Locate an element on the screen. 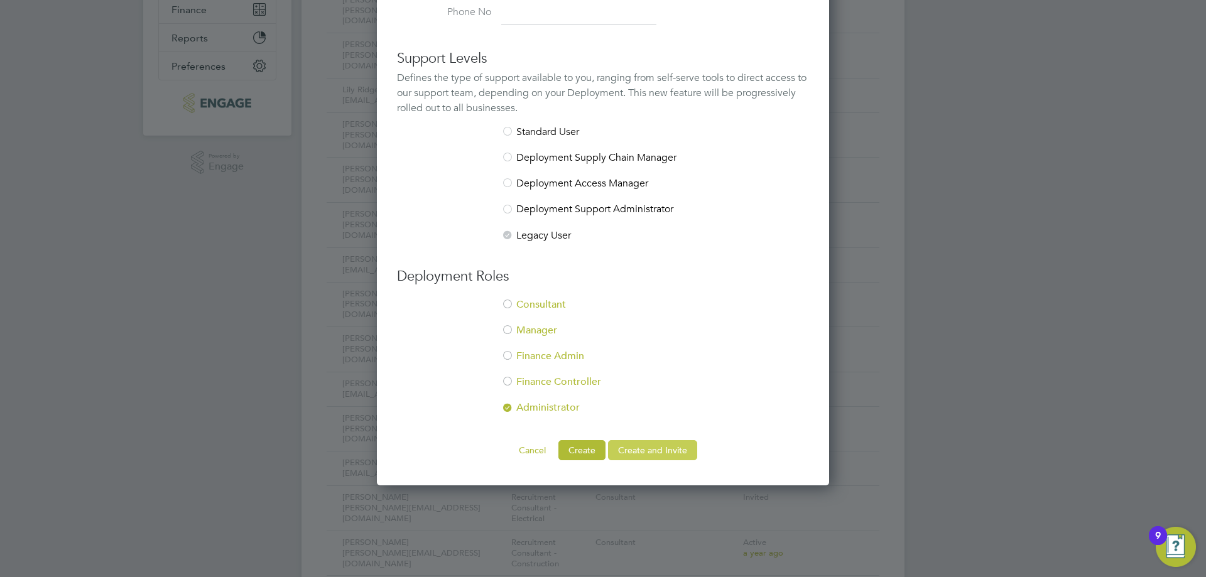 The image size is (1206, 577). li: Finance Controller is located at coordinates (603, 388).